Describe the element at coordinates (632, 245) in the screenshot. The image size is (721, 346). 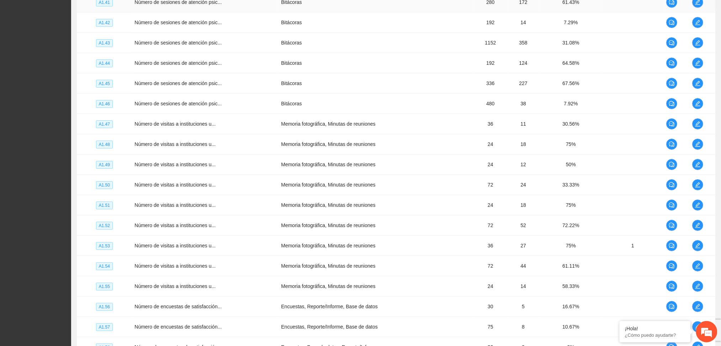
I see `td: 1` at that location.